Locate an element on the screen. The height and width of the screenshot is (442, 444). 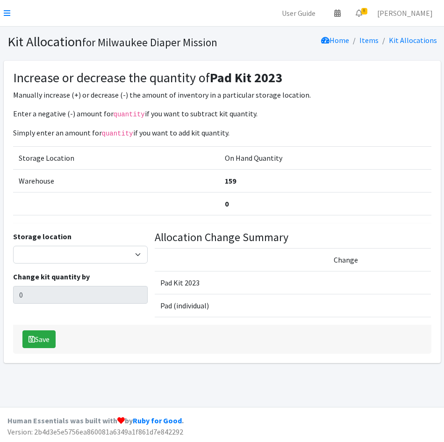
h3: Increase or decrease the quantity of is located at coordinates (222, 78).